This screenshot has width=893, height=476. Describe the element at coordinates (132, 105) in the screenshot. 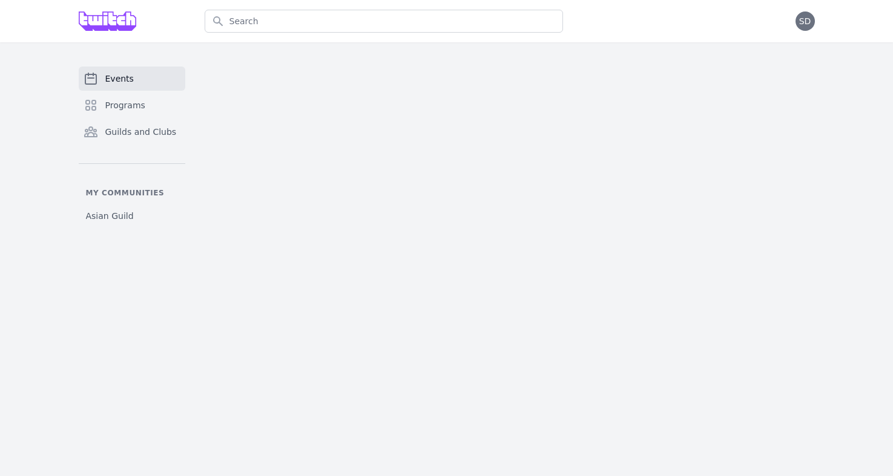

I see `a: Programs` at that location.